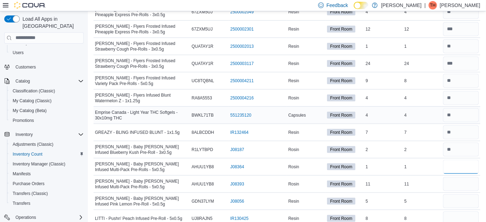  I want to click on a: J08364, so click(237, 167).